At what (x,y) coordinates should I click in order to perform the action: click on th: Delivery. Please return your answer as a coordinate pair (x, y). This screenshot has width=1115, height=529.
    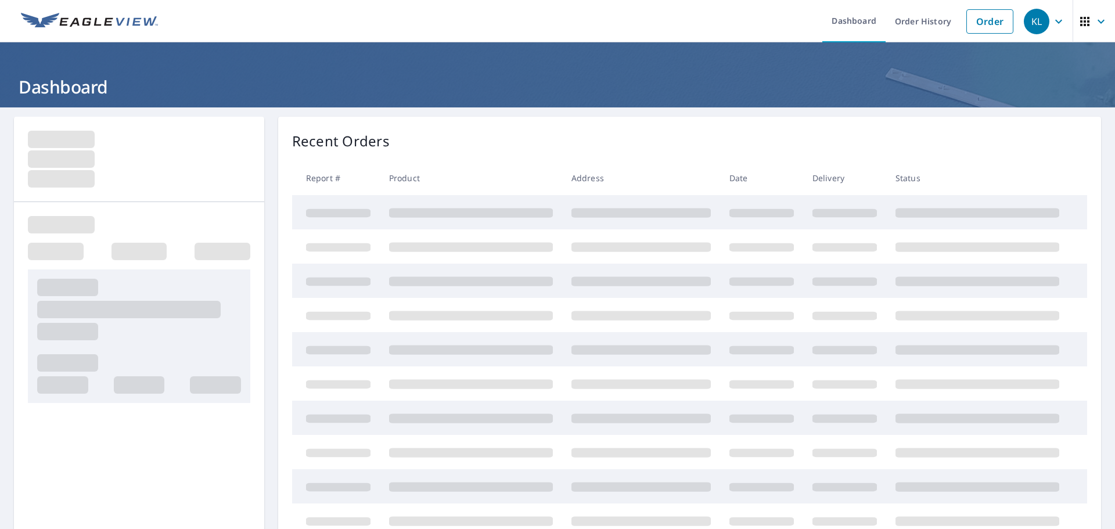
    Looking at the image, I should click on (844, 178).